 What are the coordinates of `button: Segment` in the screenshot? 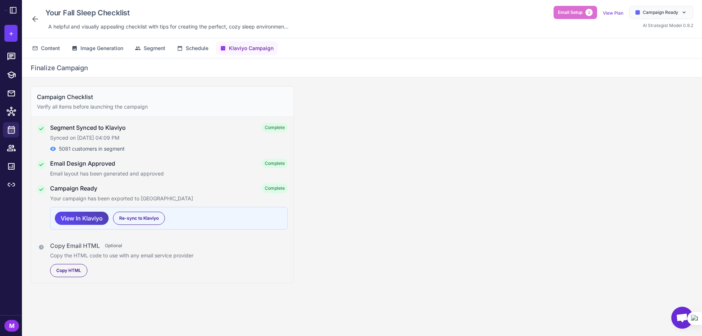 It's located at (150, 48).